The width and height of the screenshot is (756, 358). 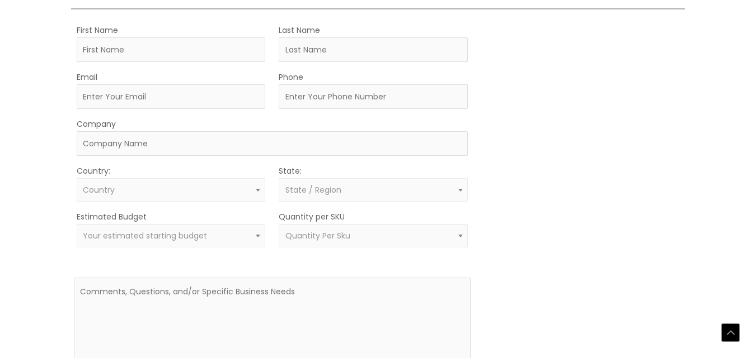 I want to click on span: State / Region, so click(x=313, y=190).